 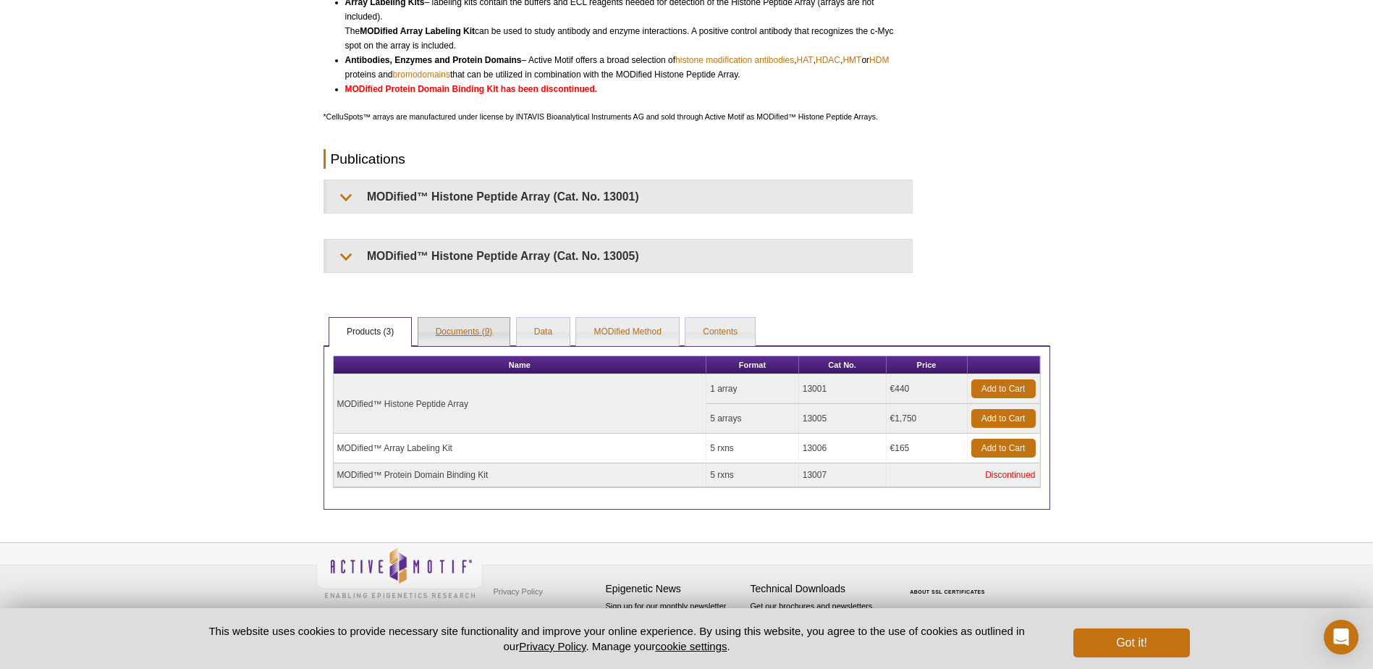 What do you see at coordinates (720, 332) in the screenshot?
I see `a: Contents` at bounding box center [720, 332].